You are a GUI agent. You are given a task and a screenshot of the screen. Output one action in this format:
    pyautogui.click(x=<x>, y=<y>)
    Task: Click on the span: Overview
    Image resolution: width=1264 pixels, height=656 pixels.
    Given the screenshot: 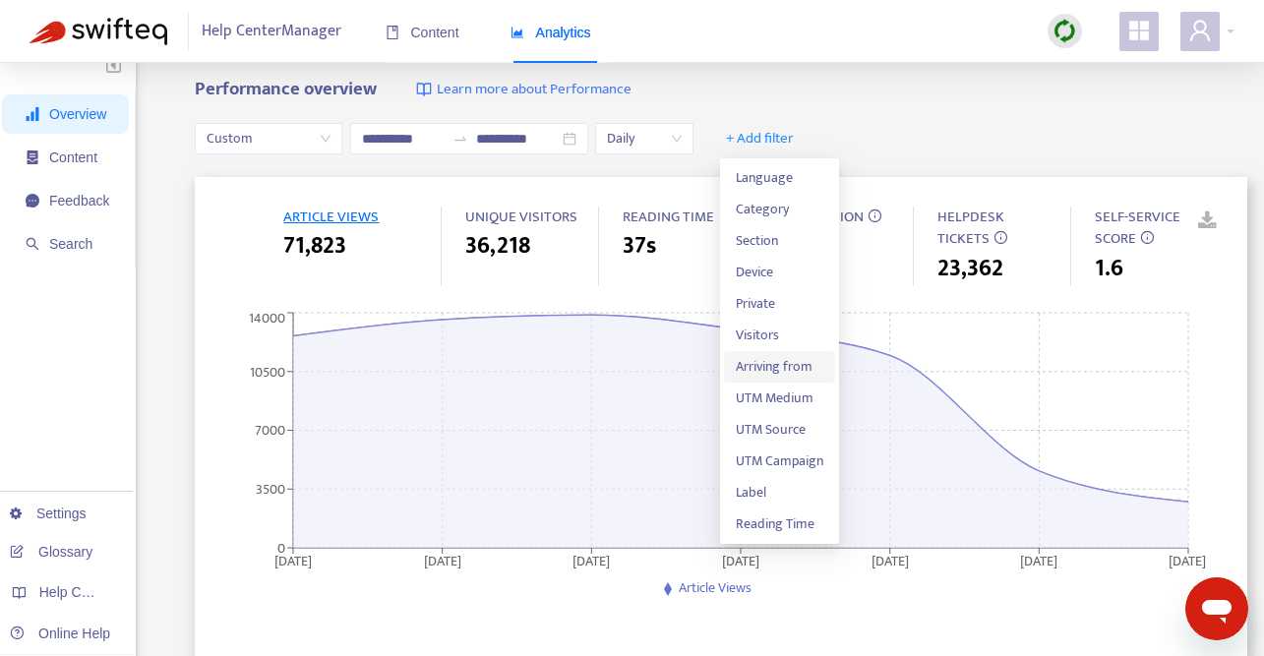 What is the action you would take?
    pyautogui.click(x=78, y=114)
    